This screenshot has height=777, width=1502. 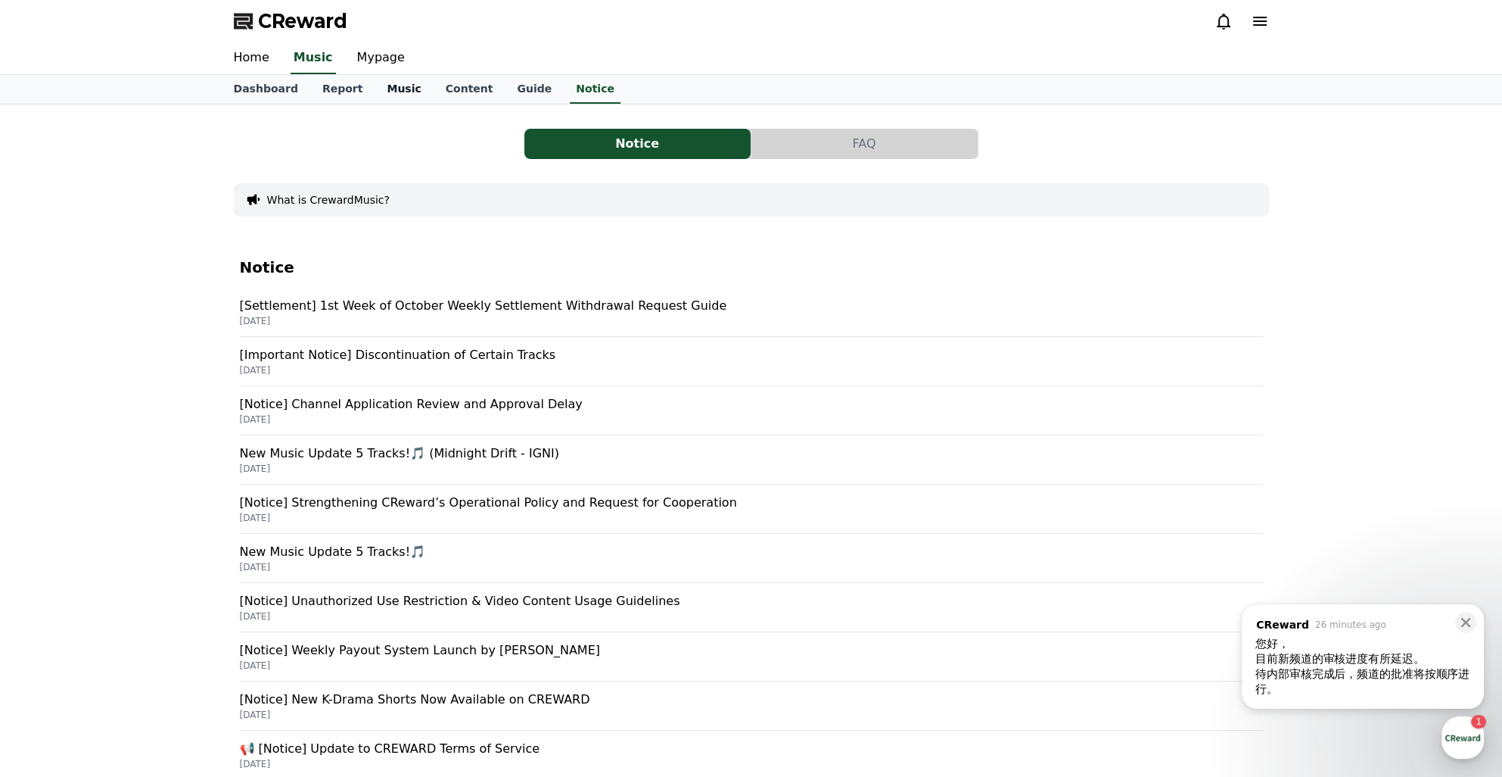 What do you see at coordinates (752, 552) in the screenshot?
I see `p: New Music Update 5 Tracks!🎵` at bounding box center [752, 552].